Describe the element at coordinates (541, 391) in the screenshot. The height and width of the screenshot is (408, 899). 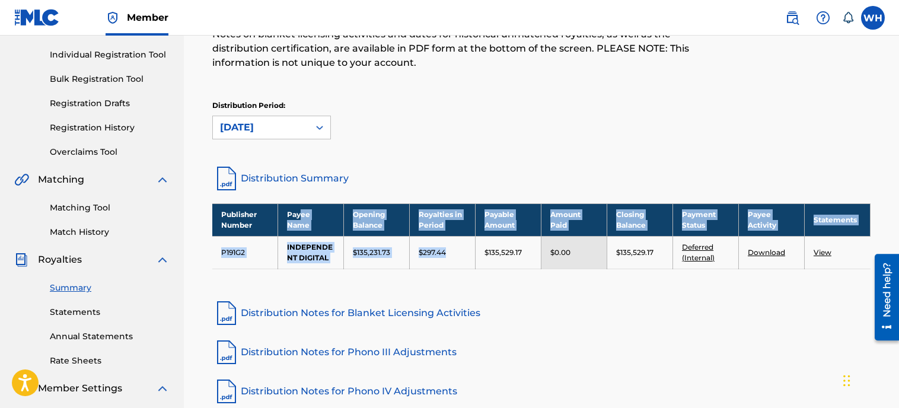
I see `a: Distribution Notes for Phono IV Adjustments` at that location.